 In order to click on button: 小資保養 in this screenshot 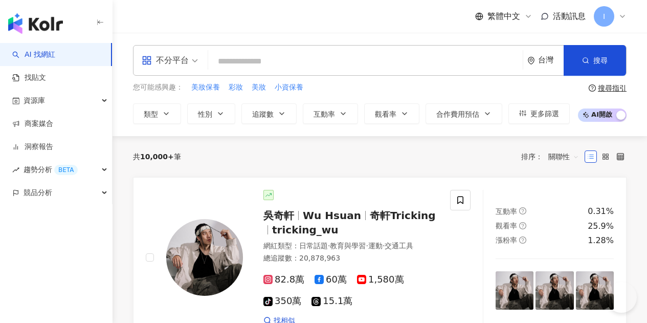, I will do `click(289, 87)`.